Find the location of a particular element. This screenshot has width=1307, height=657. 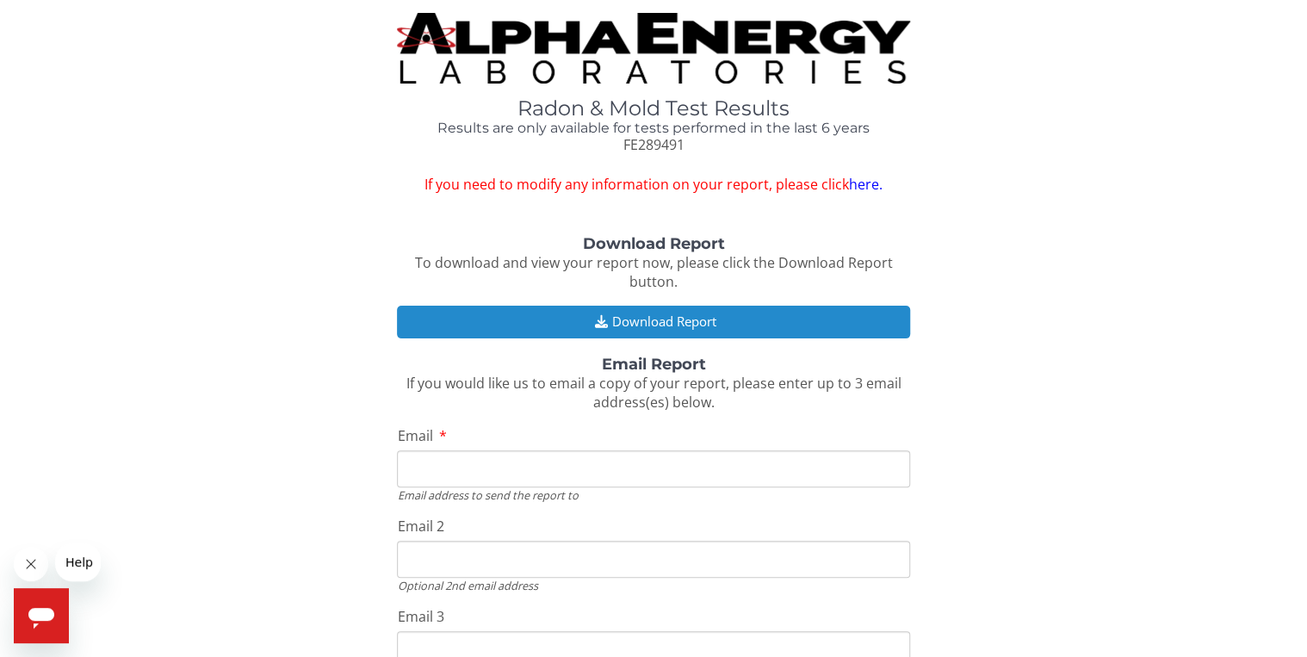

span: Help is located at coordinates (24, 19).